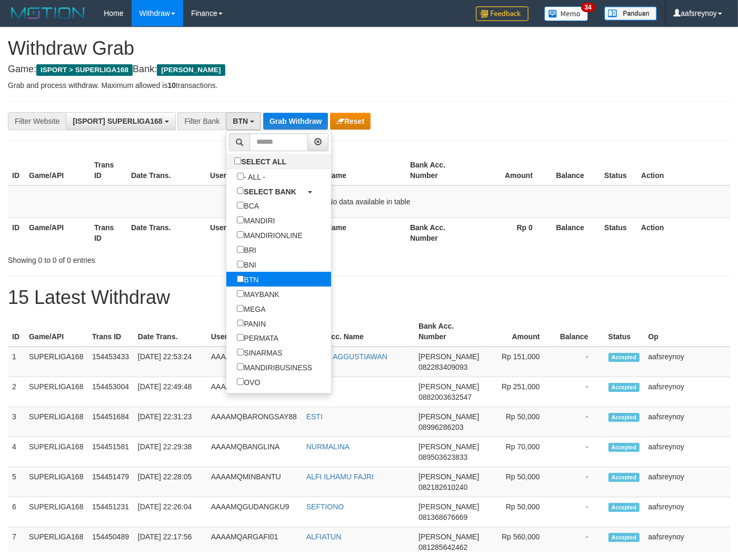 The image size is (738, 552). What do you see at coordinates (240, 279) in the screenshot?
I see `input: BTN` at bounding box center [240, 279].